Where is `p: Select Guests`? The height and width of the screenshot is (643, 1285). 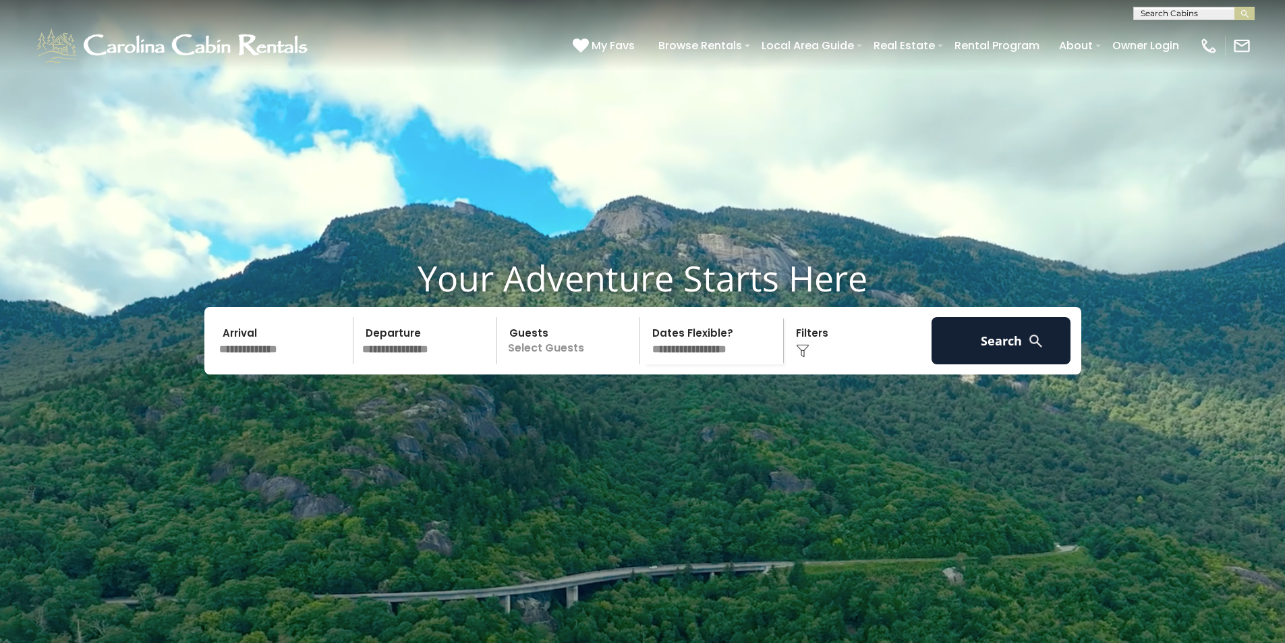
p: Select Guests is located at coordinates (571, 341).